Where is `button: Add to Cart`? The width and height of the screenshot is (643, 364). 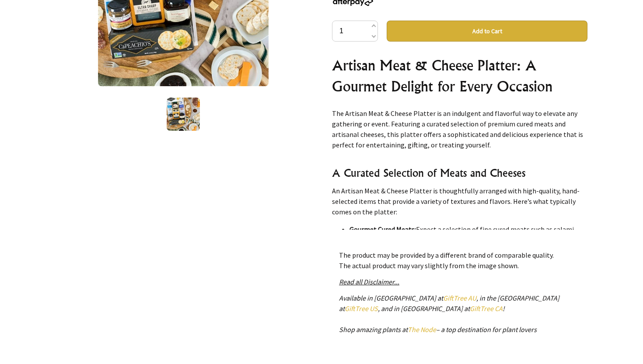 button: Add to Cart is located at coordinates (487, 31).